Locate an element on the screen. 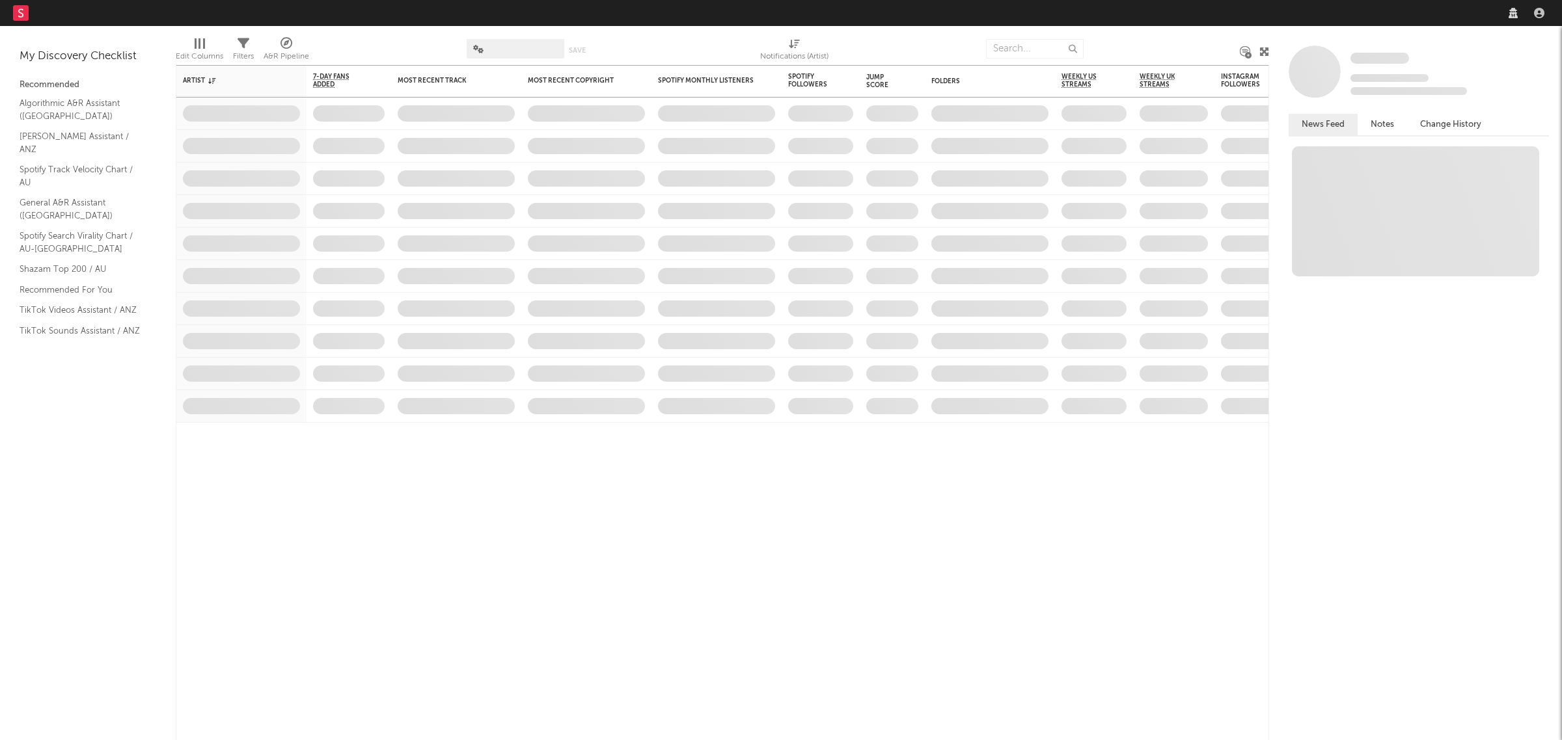 The width and height of the screenshot is (1562, 740). span: Weekly UK Streams is located at coordinates (1163, 81).